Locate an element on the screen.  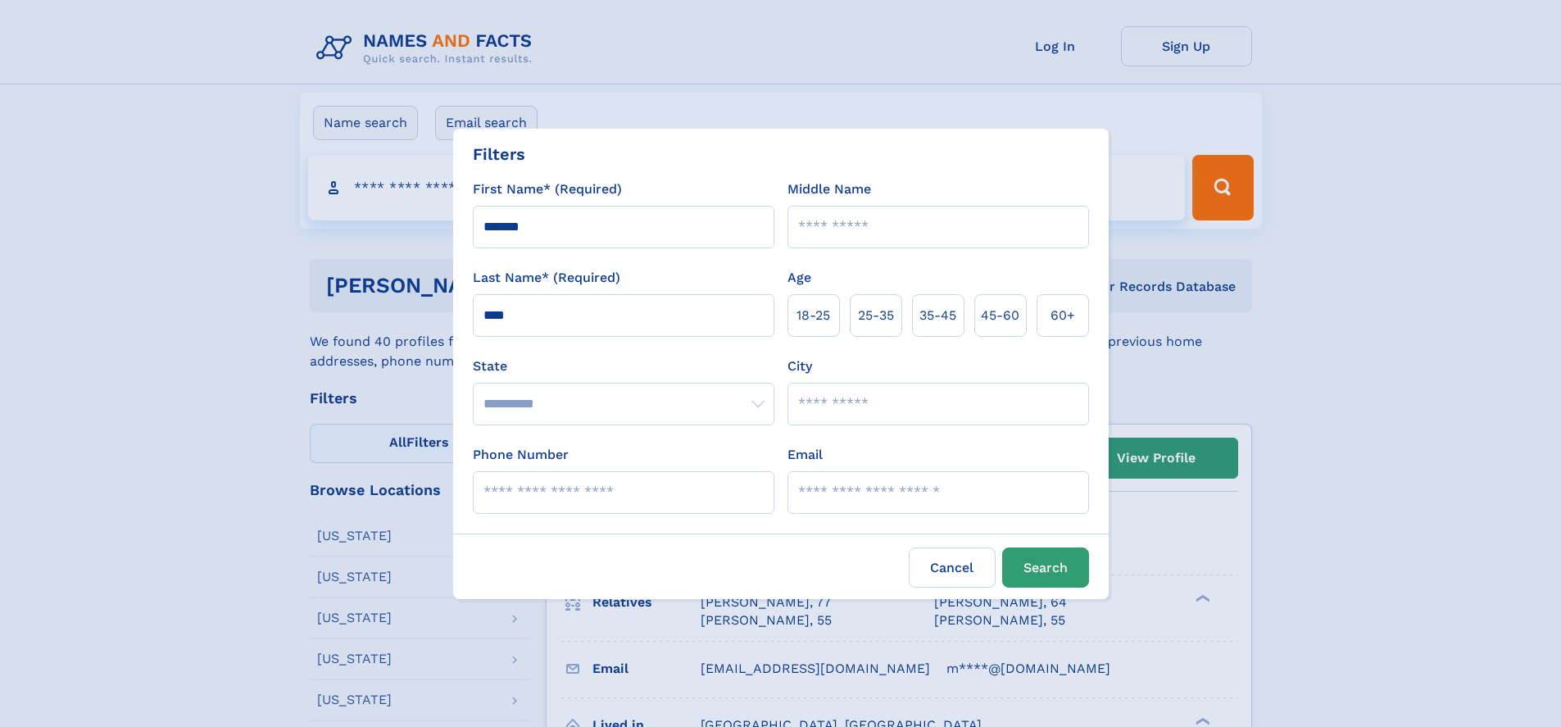
label: Cancel is located at coordinates (952, 567).